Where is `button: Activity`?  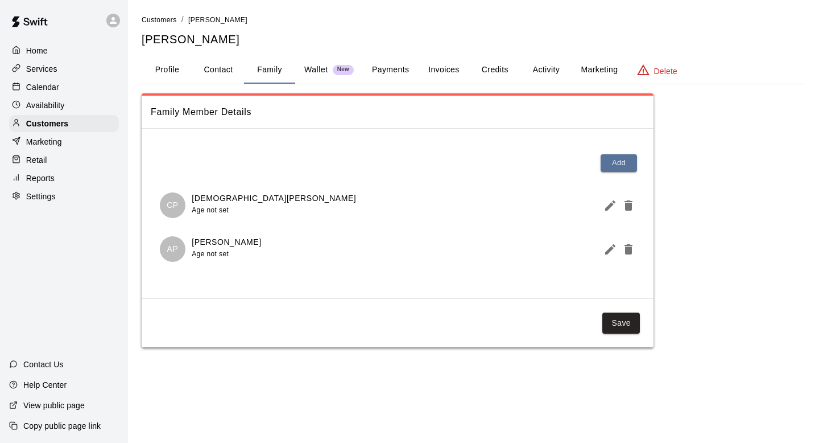
button: Activity is located at coordinates (546, 70).